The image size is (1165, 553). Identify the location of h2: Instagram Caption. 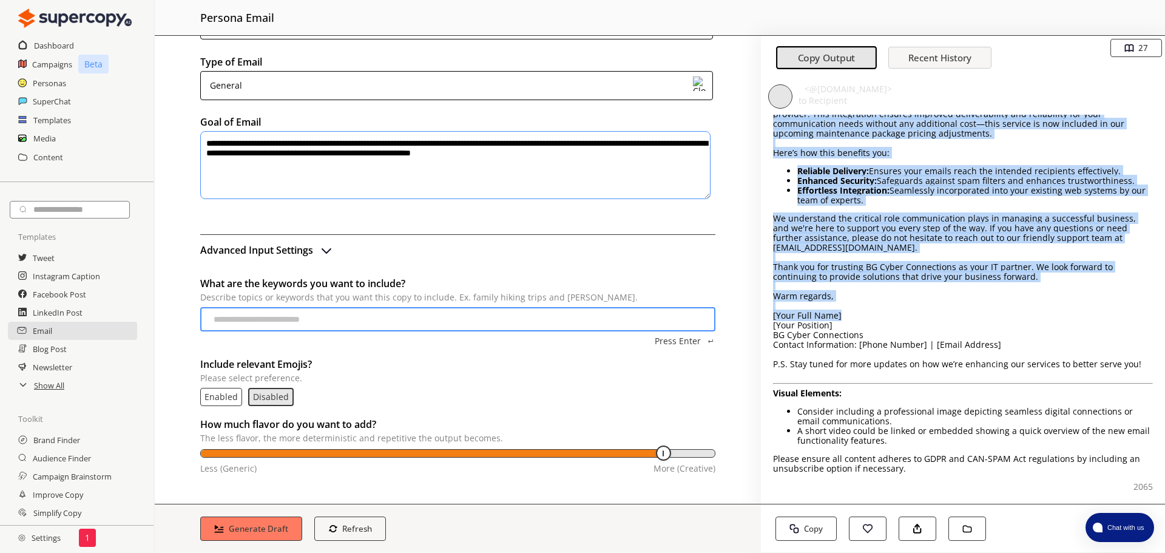
(66, 276).